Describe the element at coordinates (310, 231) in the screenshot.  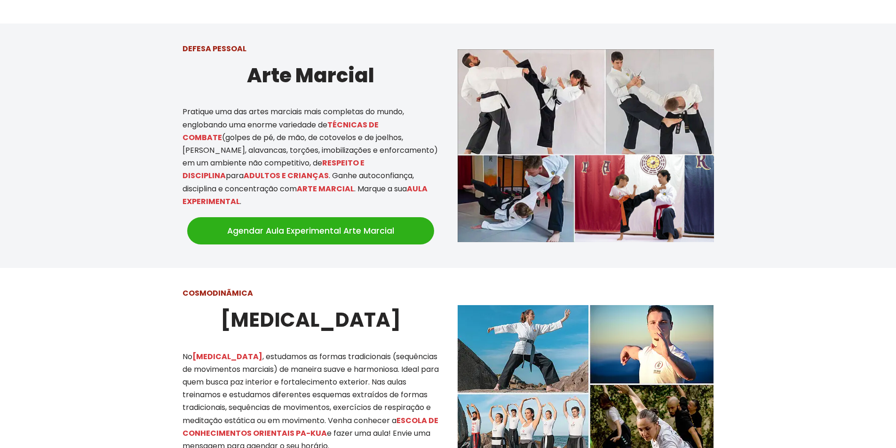
I see `a: Agendar Aula Experimental Arte Marcial` at that location.